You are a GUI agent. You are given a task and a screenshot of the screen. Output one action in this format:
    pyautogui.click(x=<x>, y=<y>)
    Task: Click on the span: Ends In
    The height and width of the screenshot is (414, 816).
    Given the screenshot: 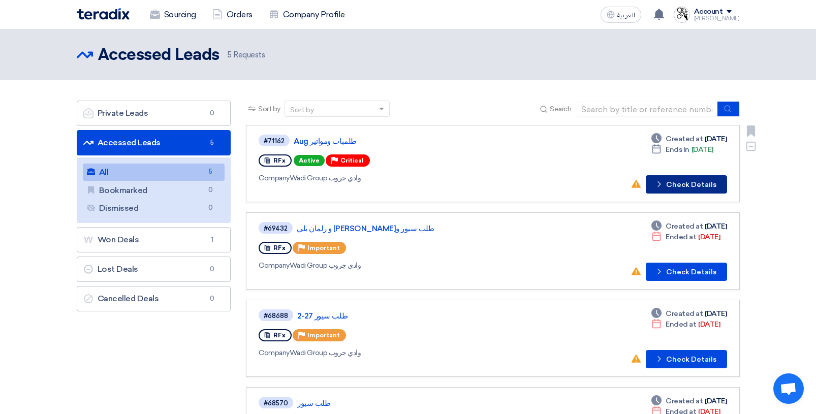 What is the action you would take?
    pyautogui.click(x=677, y=149)
    